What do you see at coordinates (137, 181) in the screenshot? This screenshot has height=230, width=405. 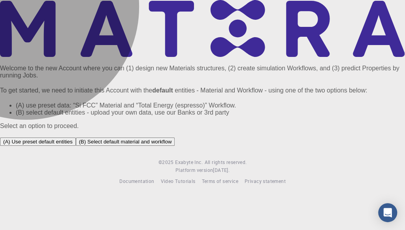 I see `span: Documentation` at bounding box center [137, 181].